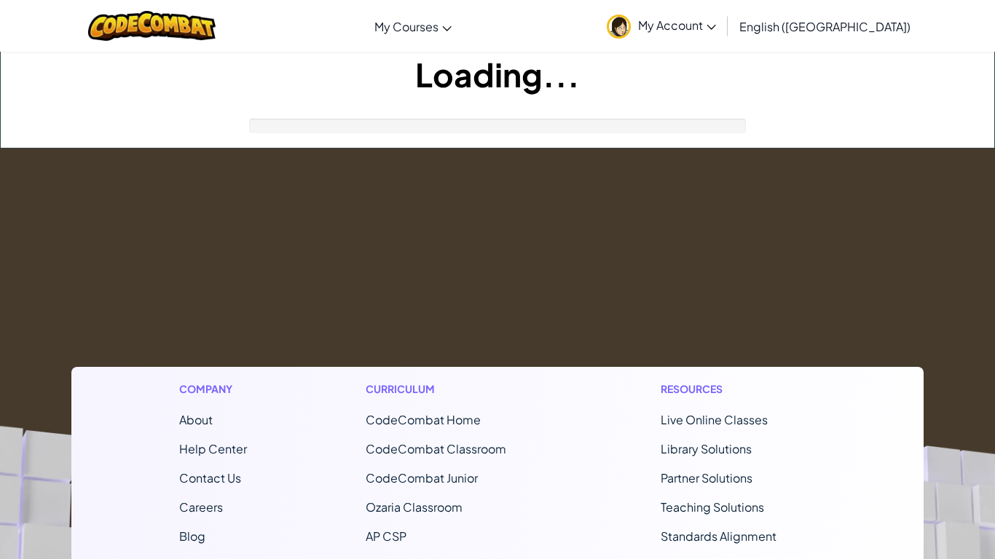  I want to click on span: CodeCombat Home, so click(423, 420).